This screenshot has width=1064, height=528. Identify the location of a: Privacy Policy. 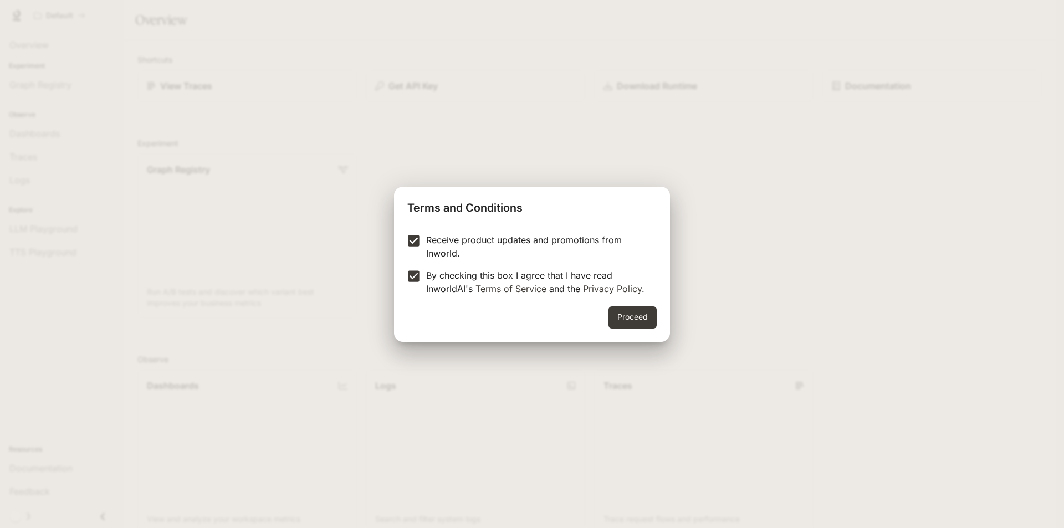
(612, 289).